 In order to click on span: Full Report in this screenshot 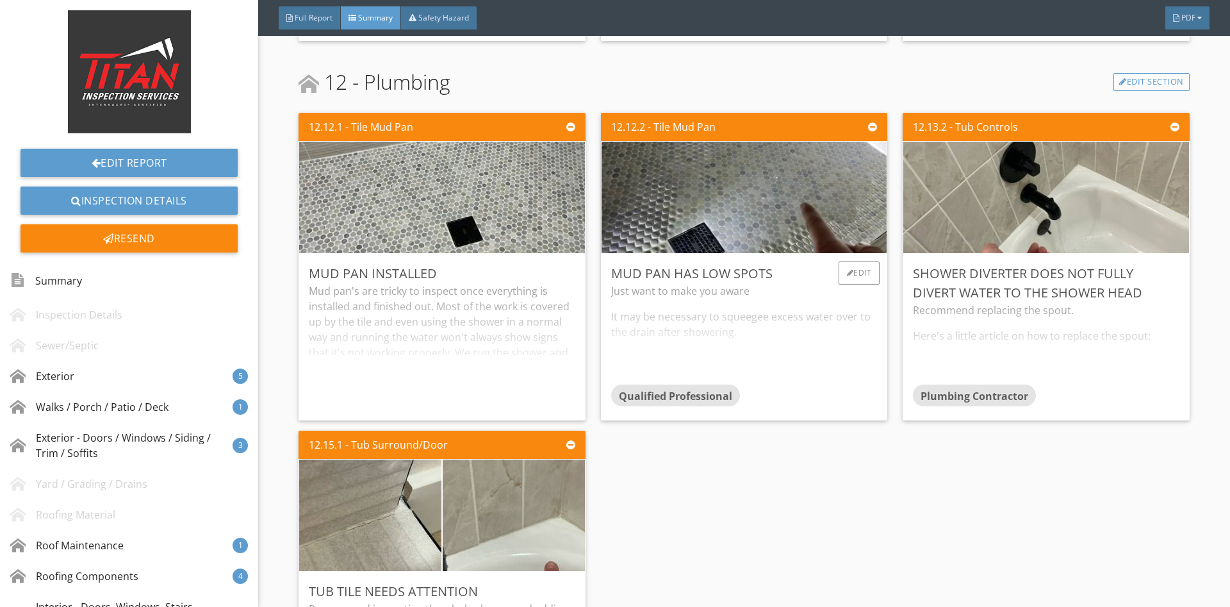, I will do `click(313, 17)`.